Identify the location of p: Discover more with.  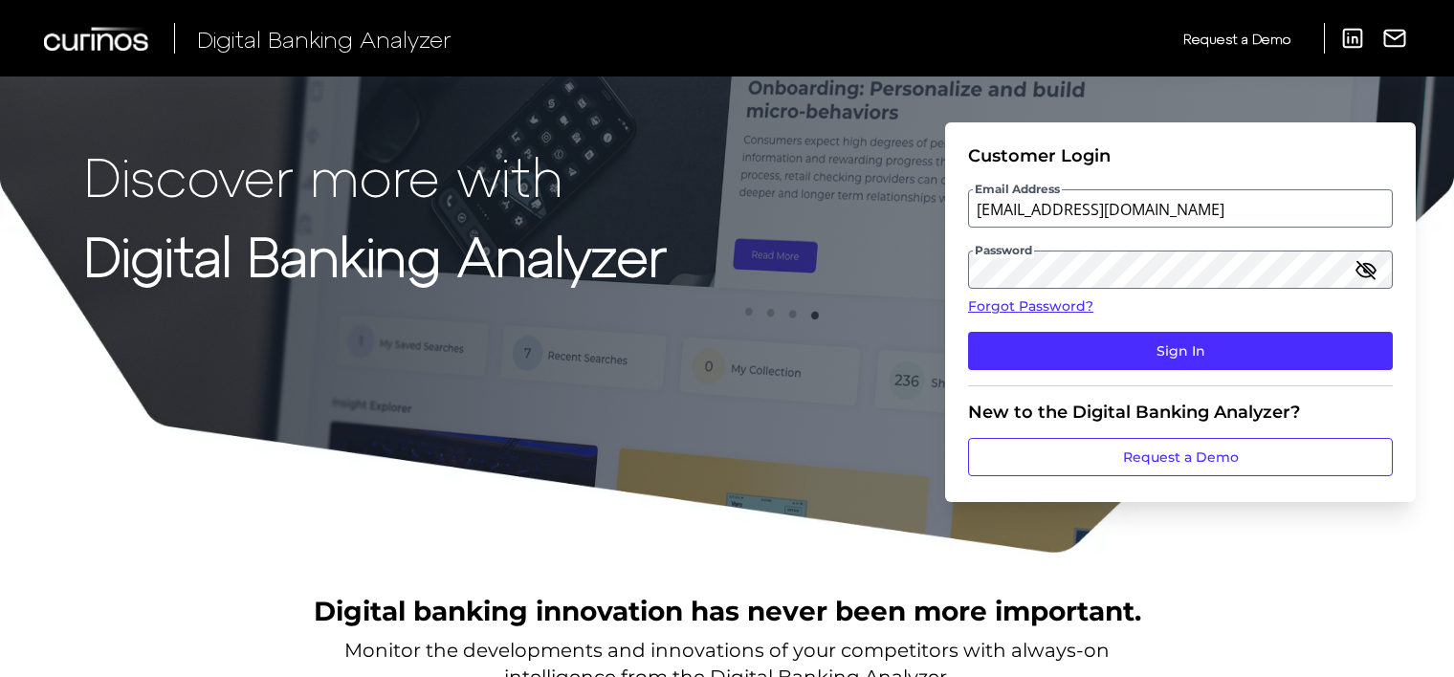
(375, 175).